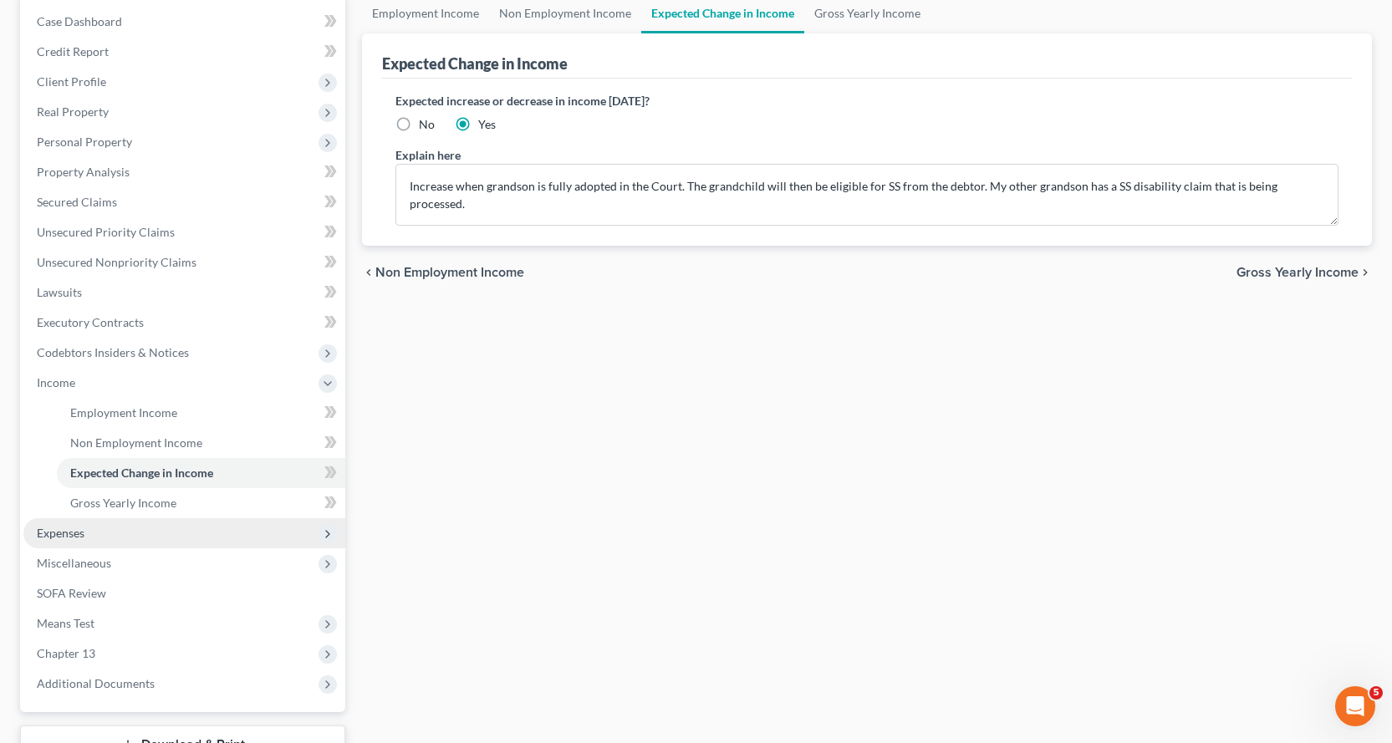 This screenshot has width=1392, height=743. Describe the element at coordinates (73, 111) in the screenshot. I see `span: Real Property` at that location.